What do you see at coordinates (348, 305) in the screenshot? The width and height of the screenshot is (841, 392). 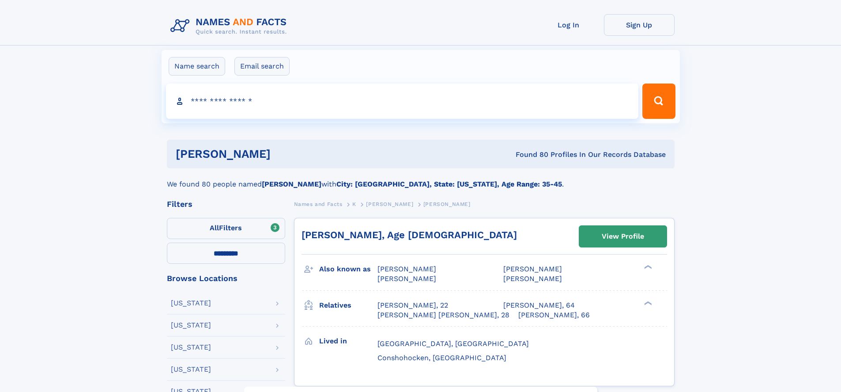 I see `h3: Relatives` at bounding box center [348, 305].